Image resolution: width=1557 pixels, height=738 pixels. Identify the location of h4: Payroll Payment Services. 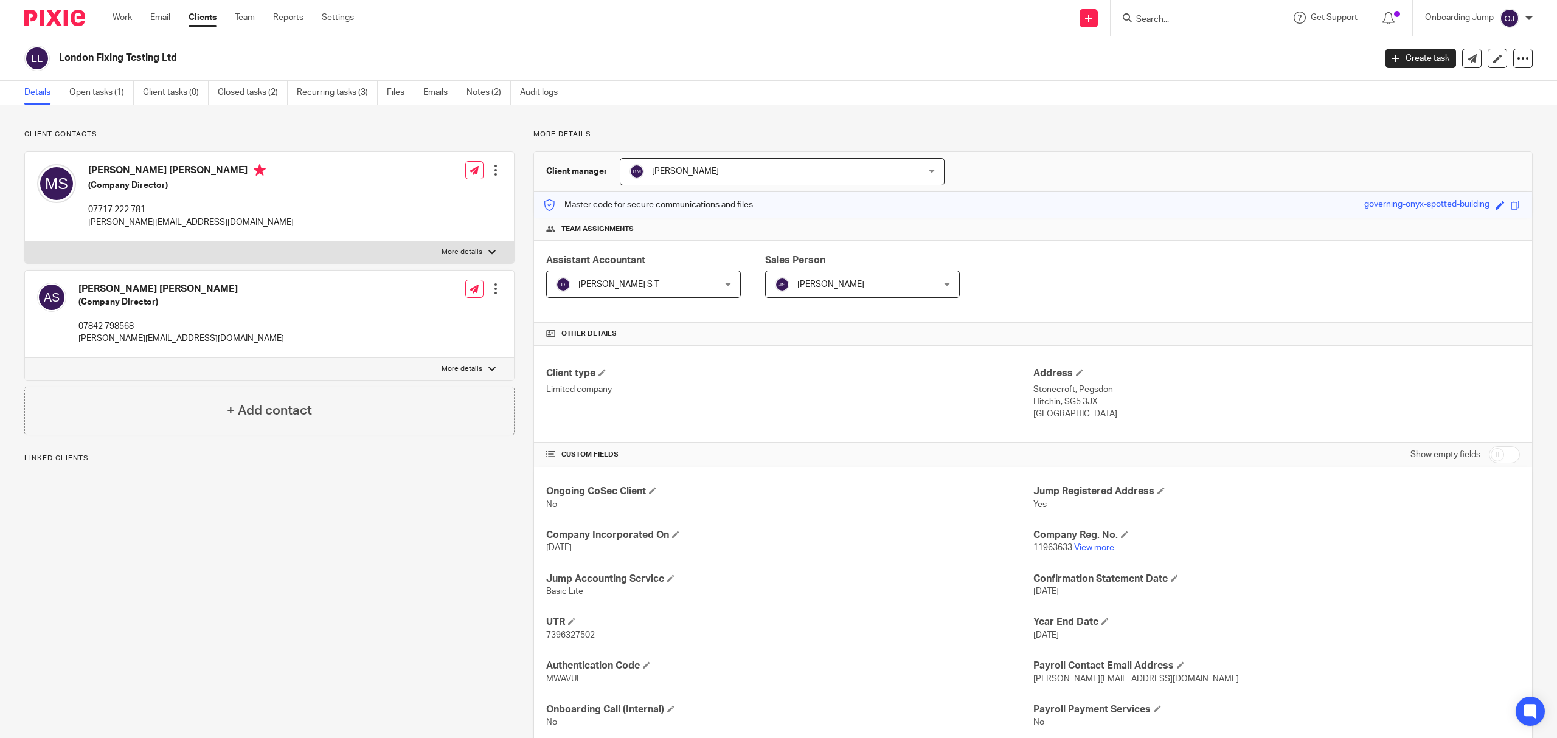
(1276, 710).